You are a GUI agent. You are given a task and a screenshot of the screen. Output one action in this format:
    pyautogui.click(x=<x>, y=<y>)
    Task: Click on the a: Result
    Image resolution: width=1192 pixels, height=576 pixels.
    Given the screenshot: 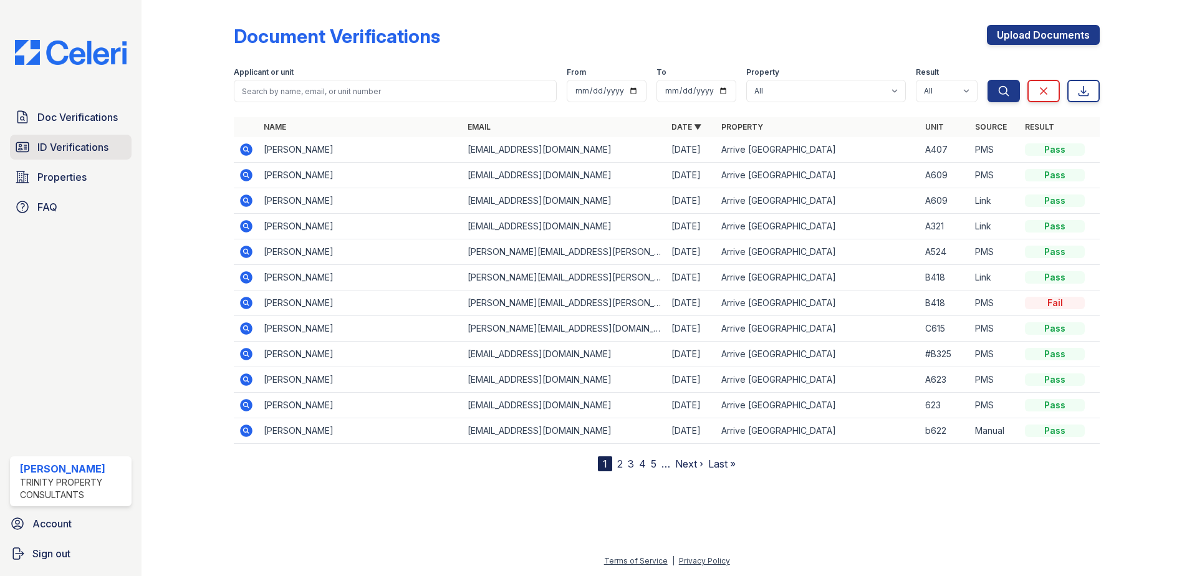 What is the action you would take?
    pyautogui.click(x=1040, y=127)
    